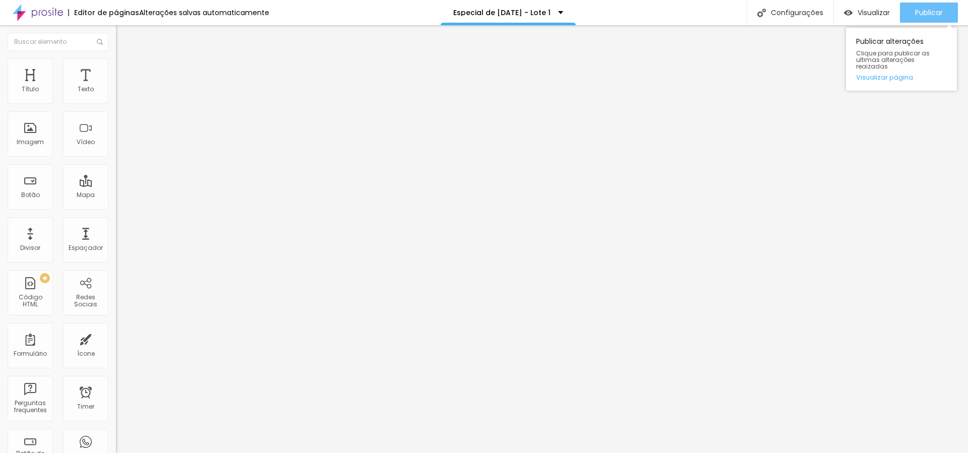 The image size is (968, 453). What do you see at coordinates (204, 13) in the screenshot?
I see `div: Alterações salvas automaticamente` at bounding box center [204, 13].